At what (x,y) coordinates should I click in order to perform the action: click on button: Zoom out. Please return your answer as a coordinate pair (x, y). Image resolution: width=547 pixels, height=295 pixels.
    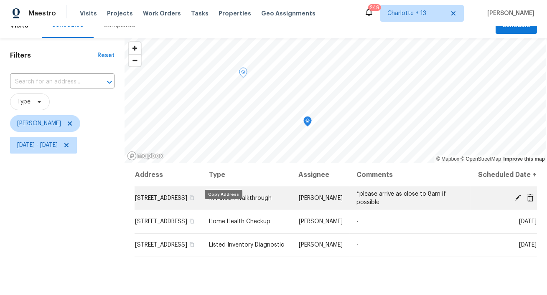
    Looking at the image, I should click on (134, 60).